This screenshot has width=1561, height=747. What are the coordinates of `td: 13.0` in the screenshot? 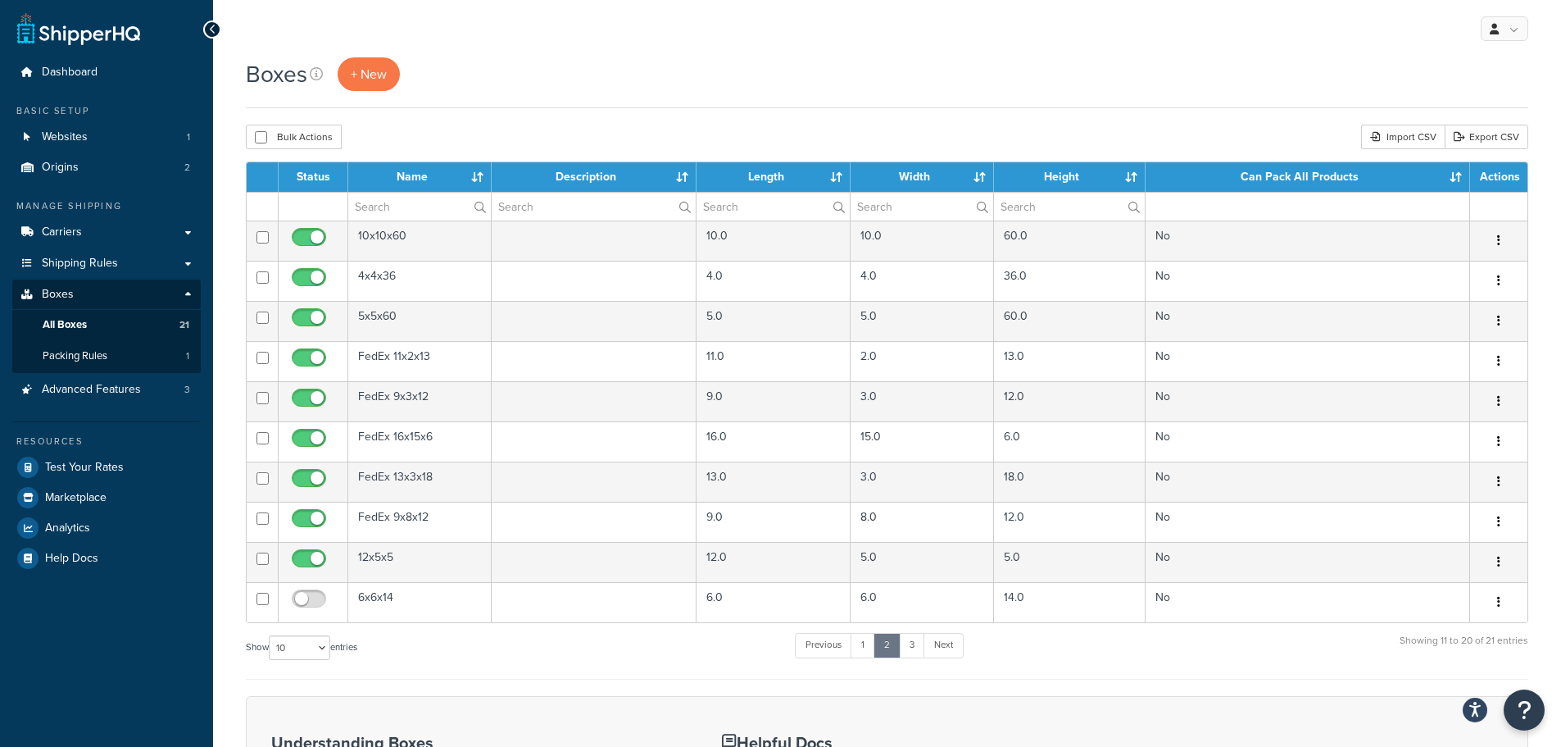 It's located at (774, 481).